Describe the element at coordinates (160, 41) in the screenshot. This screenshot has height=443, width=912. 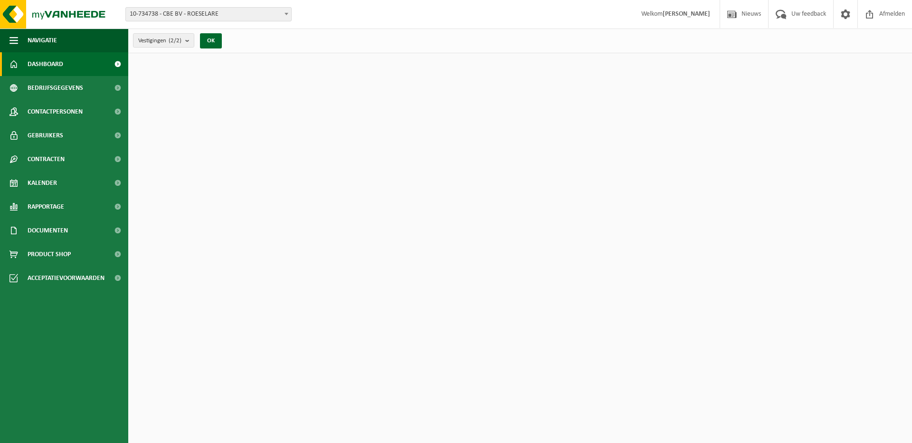
I see `span: Vestigingen` at that location.